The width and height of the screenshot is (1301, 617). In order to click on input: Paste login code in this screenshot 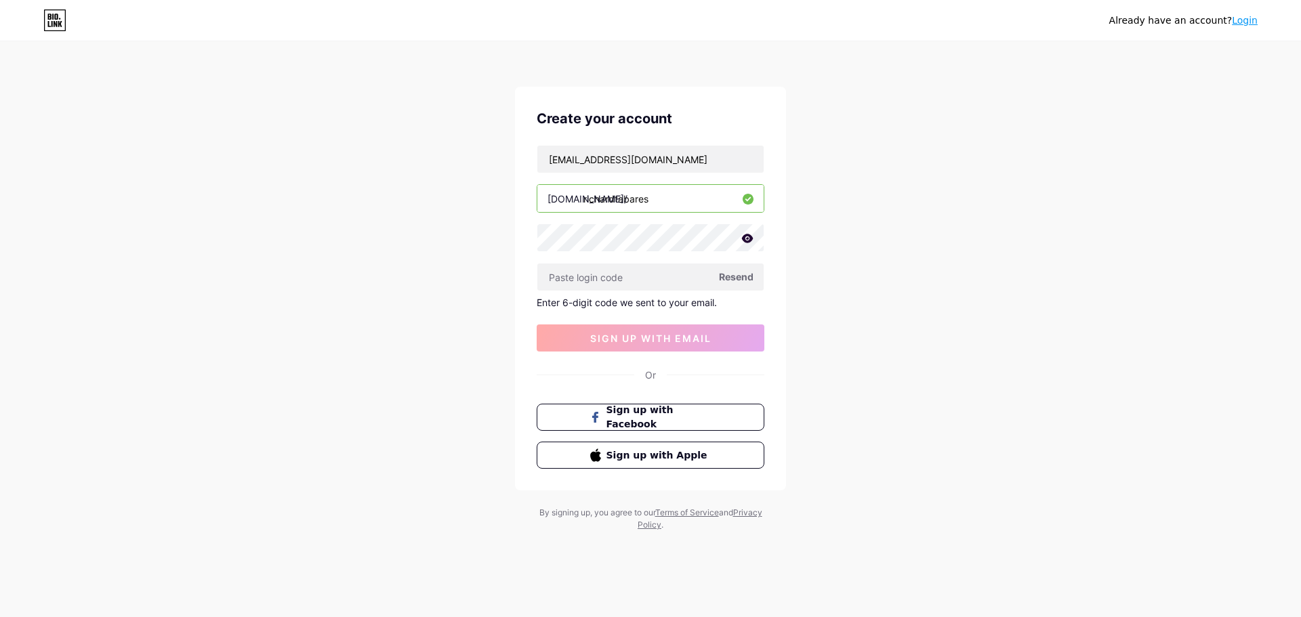, I will do `click(651, 277)`.